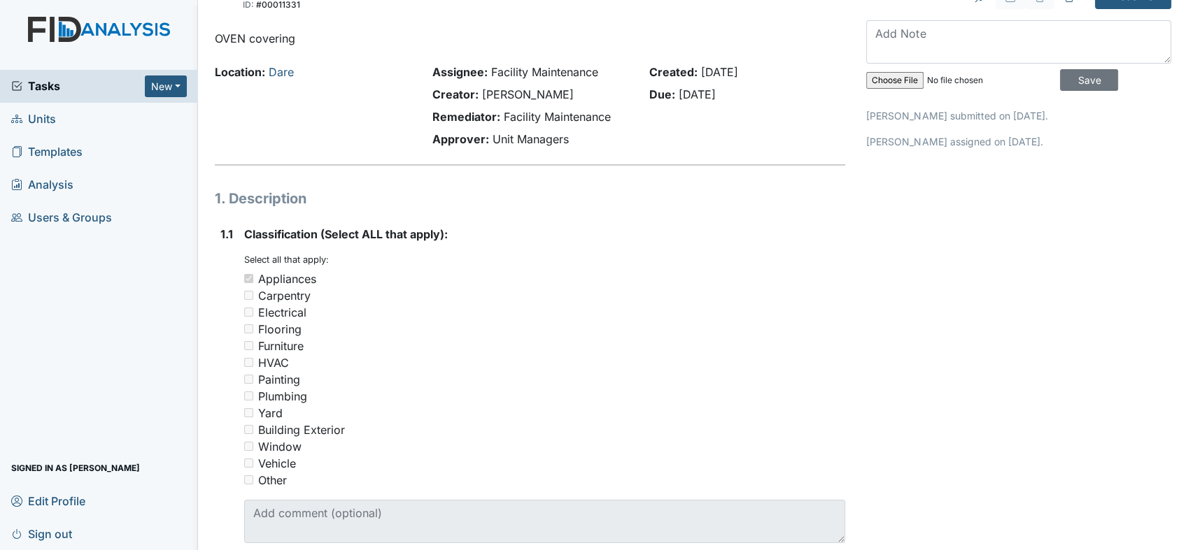  What do you see at coordinates (280, 346) in the screenshot?
I see `div: Furniture` at bounding box center [280, 346].